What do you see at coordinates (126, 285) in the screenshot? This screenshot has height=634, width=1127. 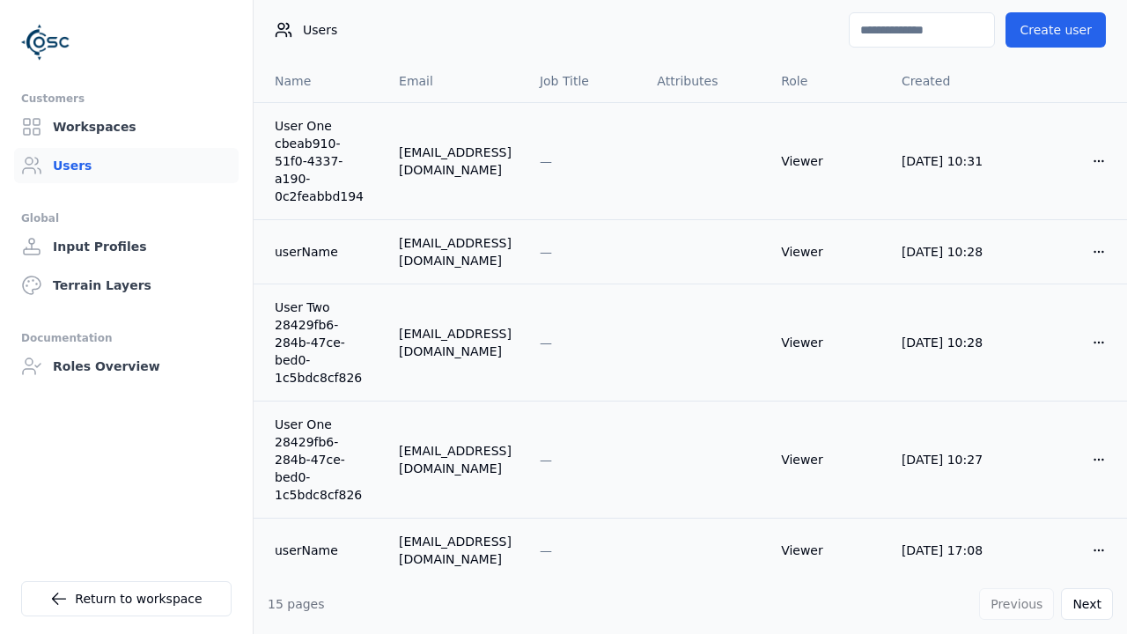 I see `a: Terrain Layers` at bounding box center [126, 285].